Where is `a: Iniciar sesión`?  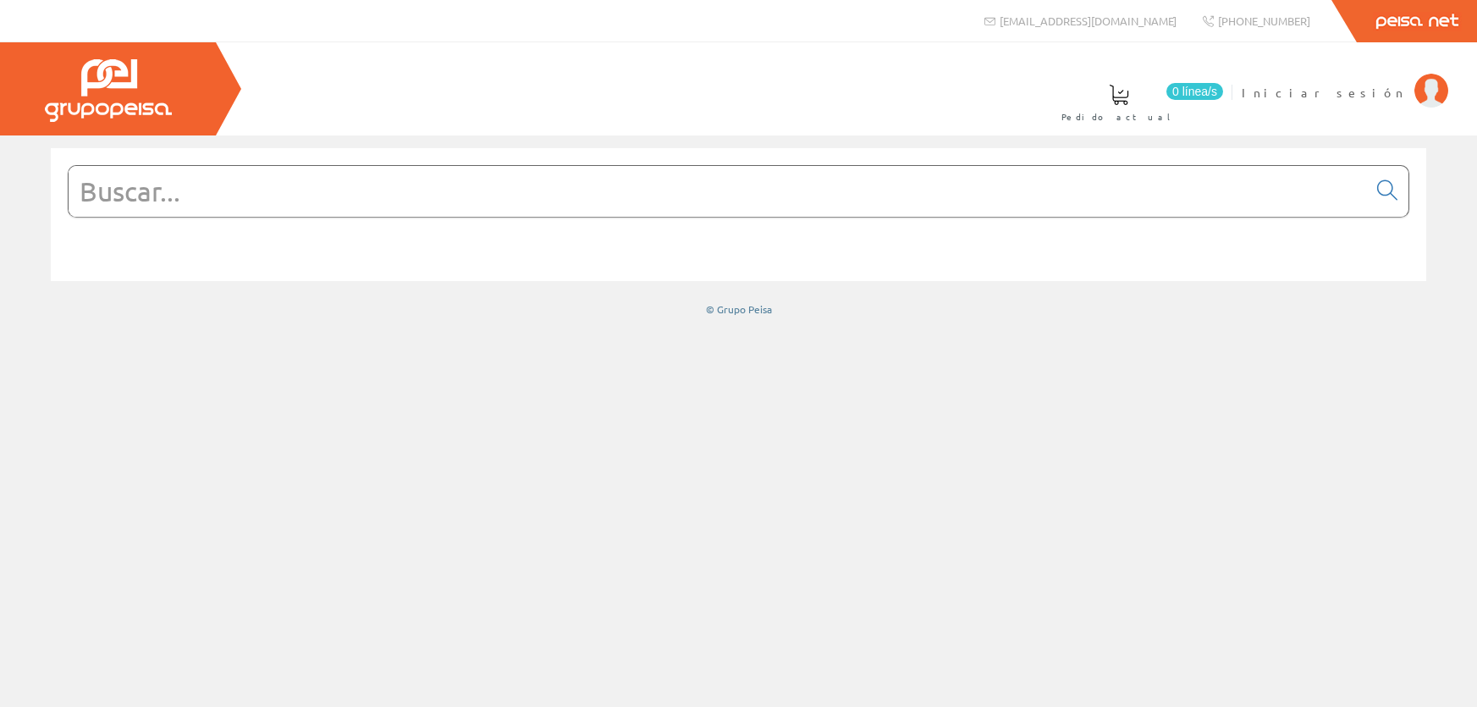 a: Iniciar sesión is located at coordinates (1345, 78).